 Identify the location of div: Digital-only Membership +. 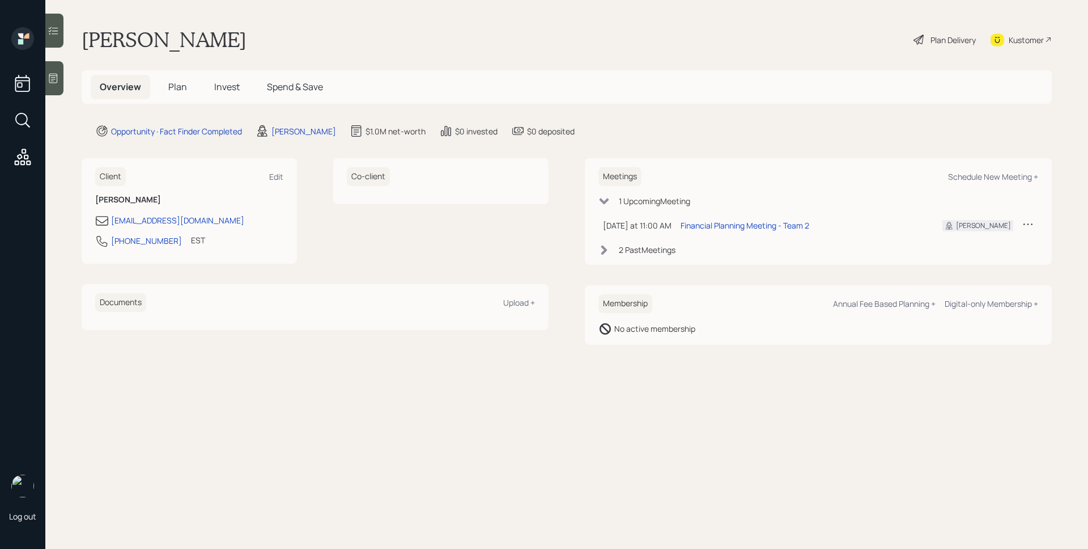
(991, 303).